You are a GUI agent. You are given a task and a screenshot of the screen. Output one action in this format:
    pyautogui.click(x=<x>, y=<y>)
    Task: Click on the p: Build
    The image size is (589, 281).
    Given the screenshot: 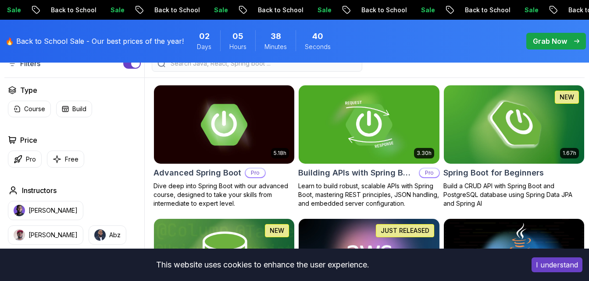 What is the action you would take?
    pyautogui.click(x=79, y=109)
    